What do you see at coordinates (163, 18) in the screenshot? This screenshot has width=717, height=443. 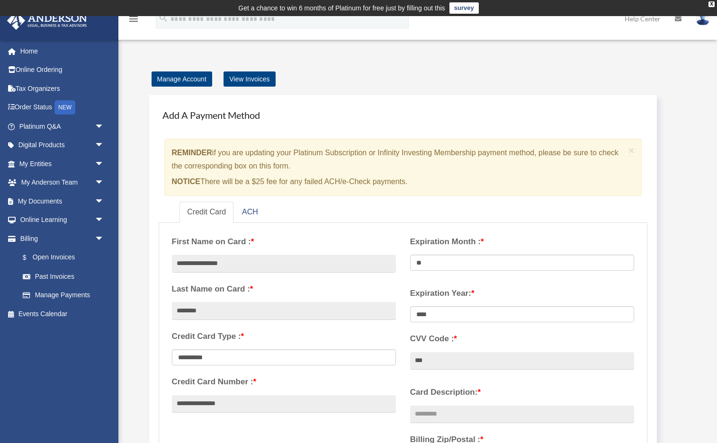 I see `i: search` at bounding box center [163, 18].